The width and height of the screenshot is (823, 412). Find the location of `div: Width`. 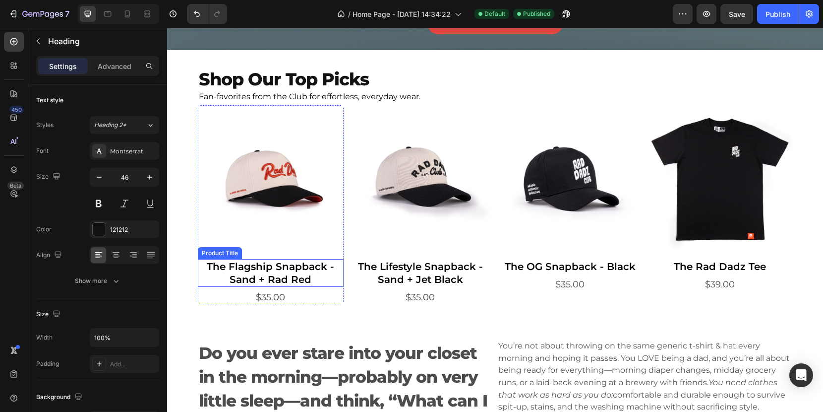

div: Width is located at coordinates (44, 337).